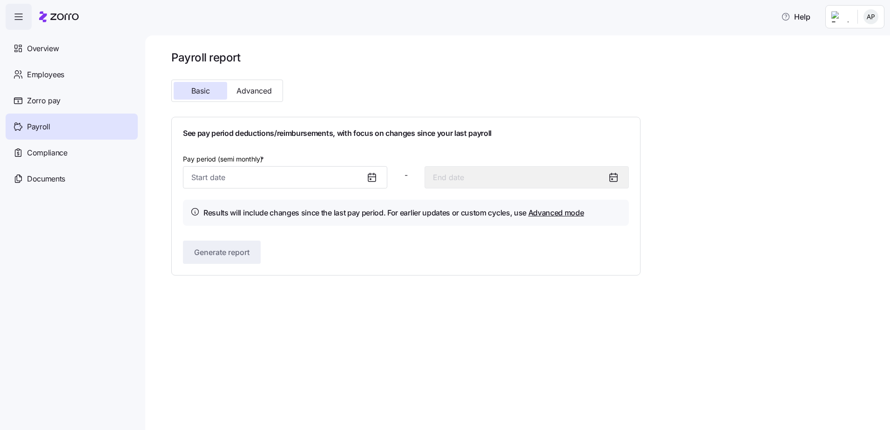 The width and height of the screenshot is (890, 430). Describe the element at coordinates (43, 48) in the screenshot. I see `span: Overview` at that location.